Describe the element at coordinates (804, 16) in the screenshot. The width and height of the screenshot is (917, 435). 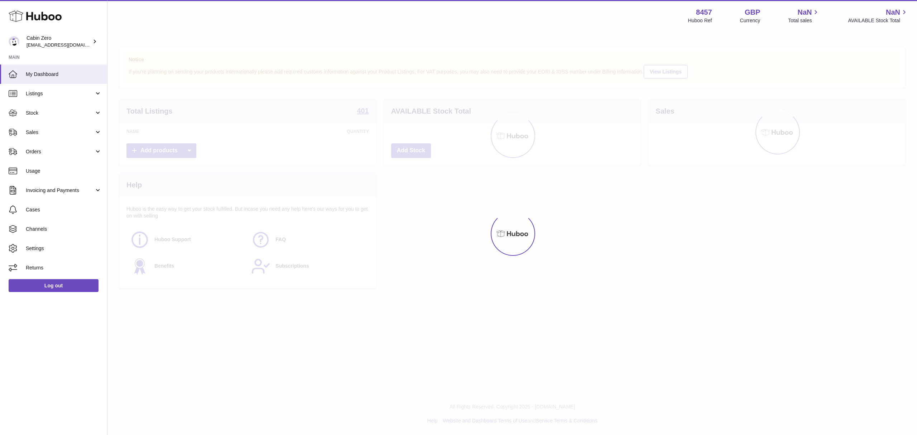
I see `a: NaN Total sales` at that location.